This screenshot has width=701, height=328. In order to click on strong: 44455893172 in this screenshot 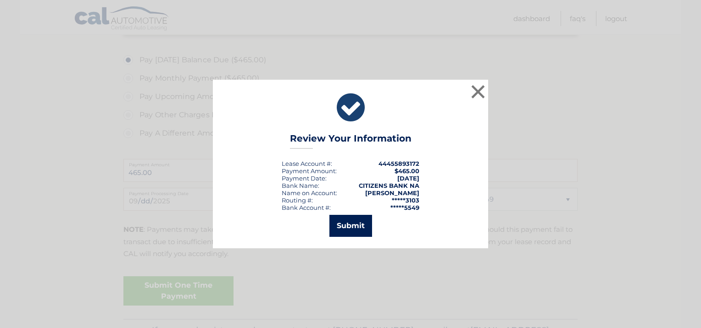, I will do `click(399, 164)`.